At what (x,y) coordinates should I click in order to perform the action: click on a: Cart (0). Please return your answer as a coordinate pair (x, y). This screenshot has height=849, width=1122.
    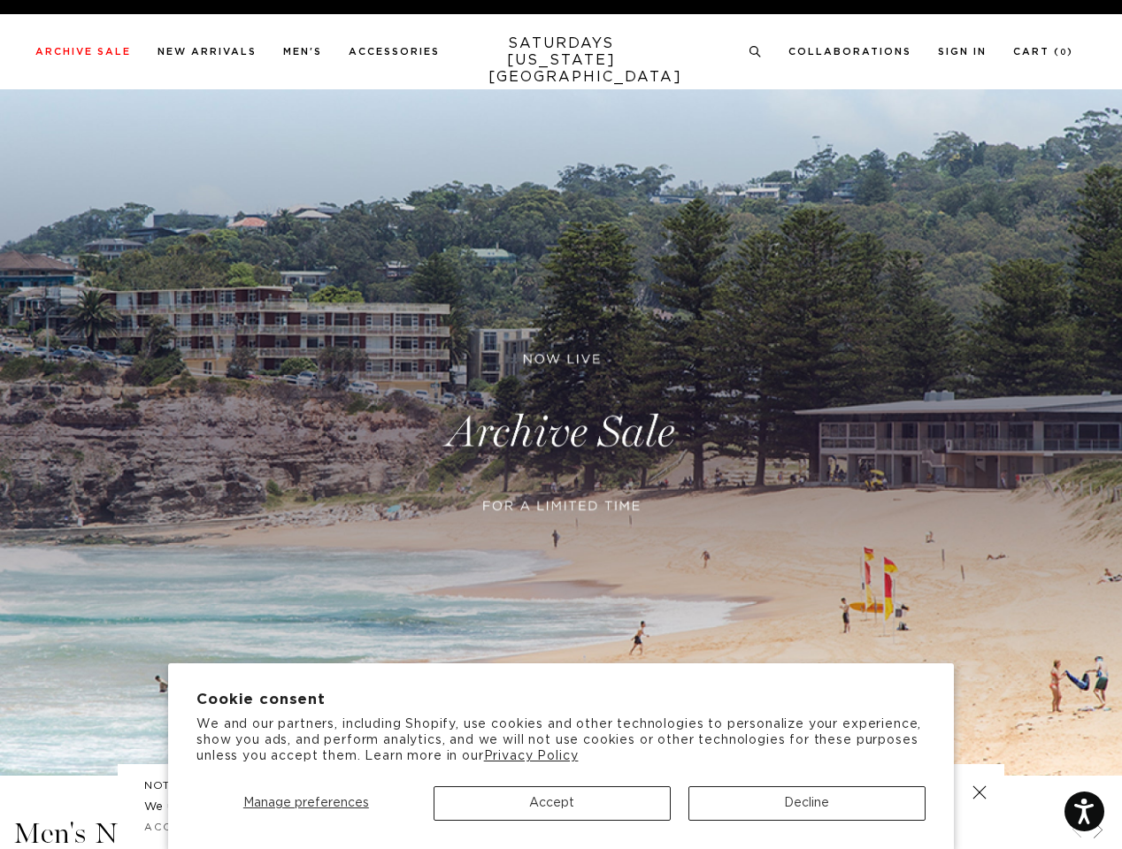
    Looking at the image, I should click on (1043, 51).